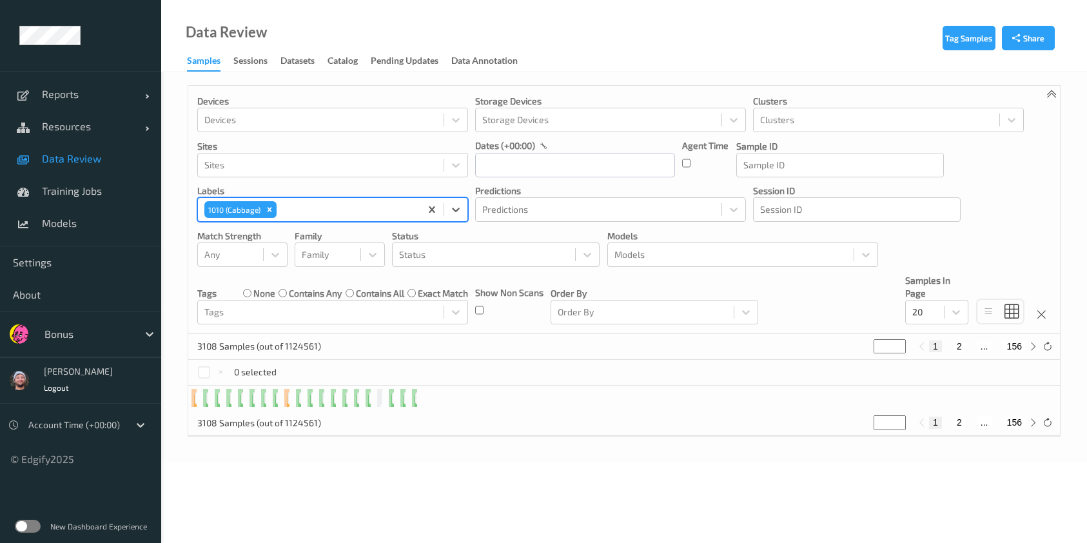  Describe the element at coordinates (204, 63) in the screenshot. I see `div: Samples` at that location.